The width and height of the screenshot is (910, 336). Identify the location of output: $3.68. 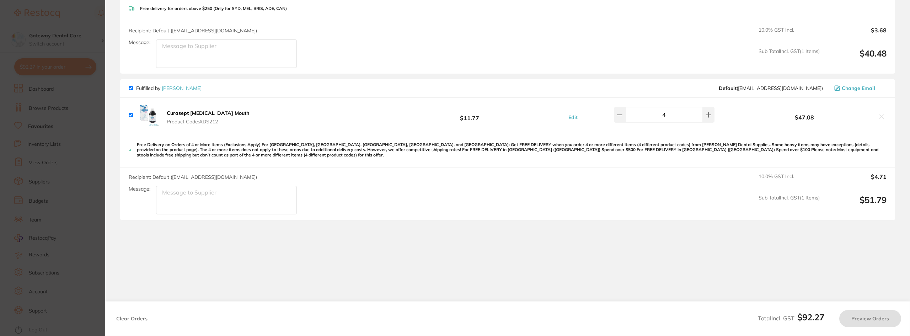
(856, 35).